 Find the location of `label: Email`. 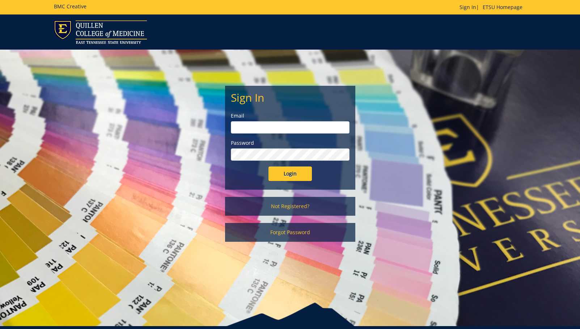

label: Email is located at coordinates (290, 116).